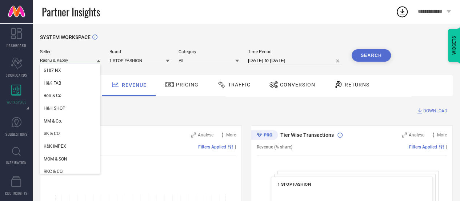  What do you see at coordinates (70, 83) in the screenshot?
I see `div: H&K FAB` at bounding box center [70, 83].